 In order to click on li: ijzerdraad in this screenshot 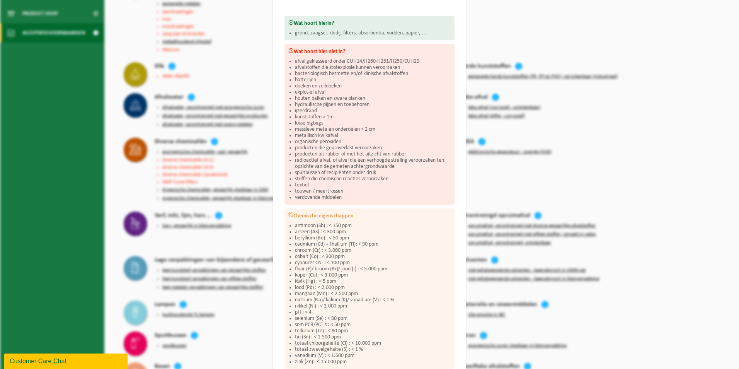, I will do `click(373, 111)`.